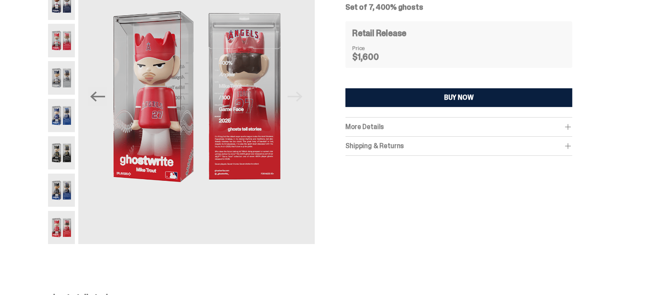 Image resolution: width=647 pixels, height=295 pixels. What do you see at coordinates (61, 116) in the screenshot?
I see `img: 05-ghostwrite-mlb-game-face-complete-set-shohei-ohtani.png` at bounding box center [61, 116].